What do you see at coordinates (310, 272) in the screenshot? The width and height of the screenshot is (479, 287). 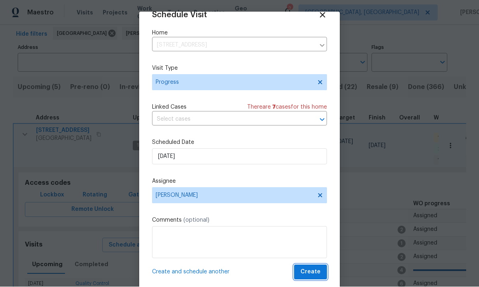 I see `button: Create` at bounding box center [310, 272].